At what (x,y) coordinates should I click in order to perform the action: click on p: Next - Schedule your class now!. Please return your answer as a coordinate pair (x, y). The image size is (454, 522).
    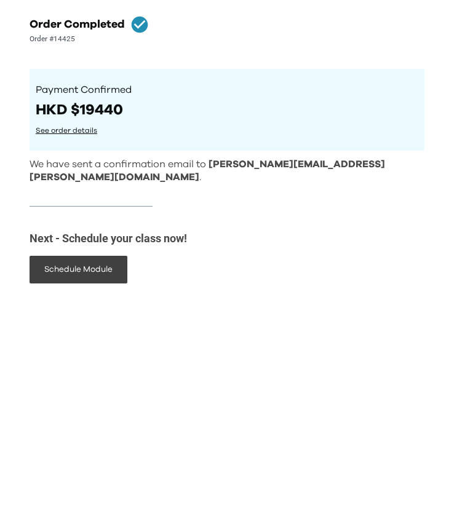
    Looking at the image, I should click on (227, 239).